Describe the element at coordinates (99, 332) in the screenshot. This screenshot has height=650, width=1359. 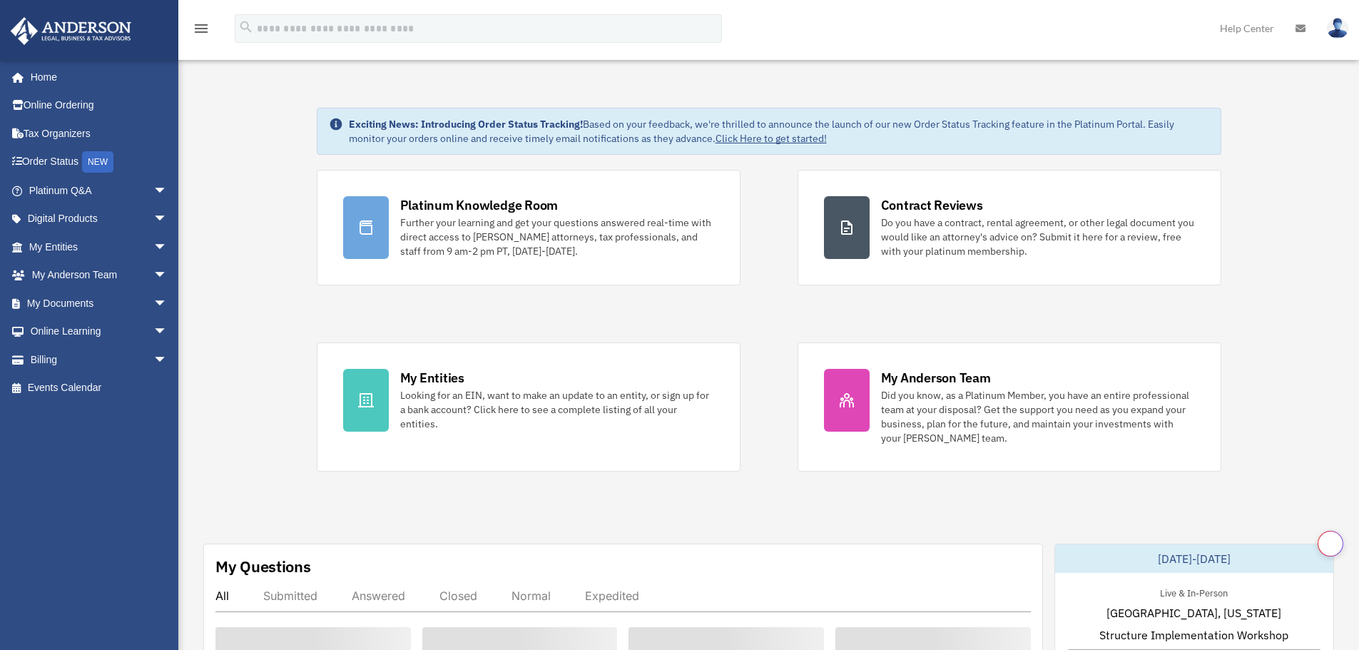
I see `a: Online Learningarrow_drop_down` at that location.